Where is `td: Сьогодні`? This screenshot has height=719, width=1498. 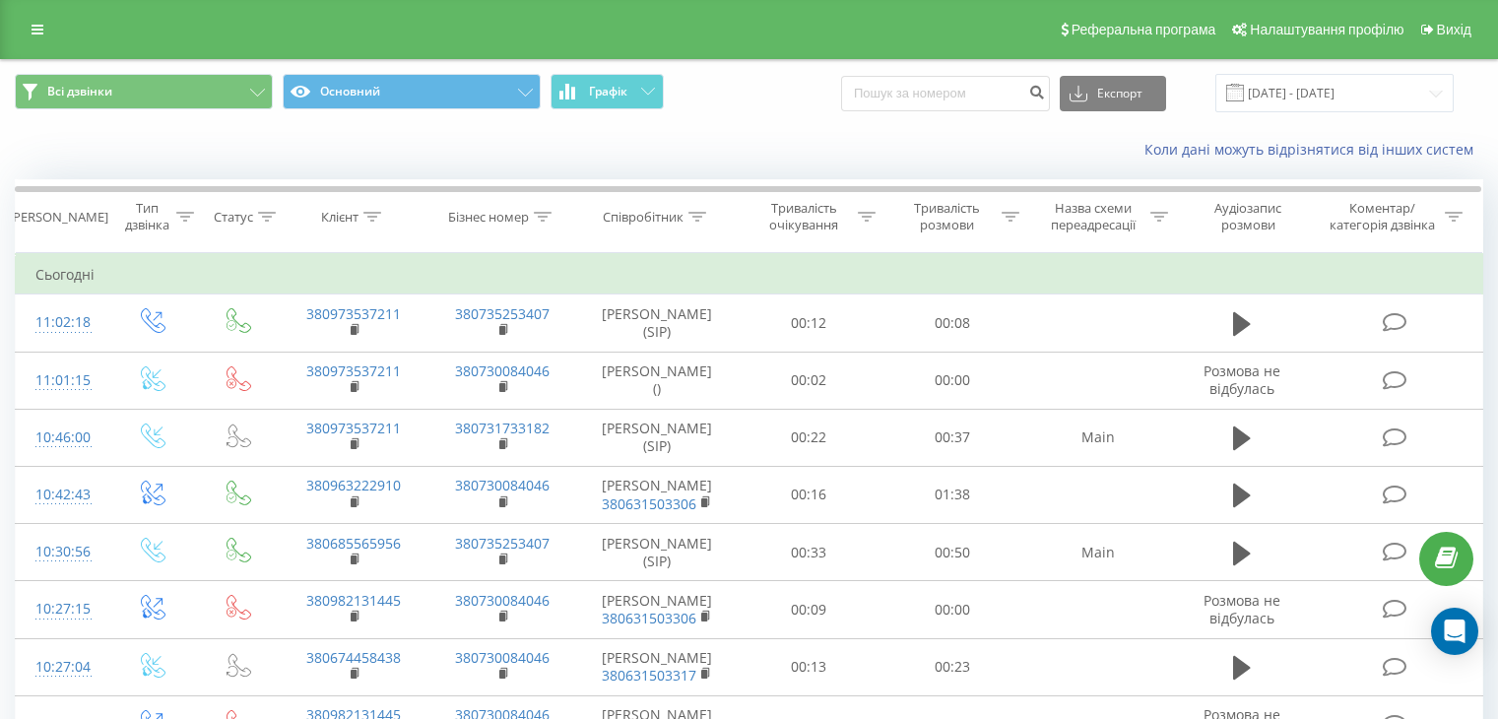
td: Сьогодні is located at coordinates (749, 275).